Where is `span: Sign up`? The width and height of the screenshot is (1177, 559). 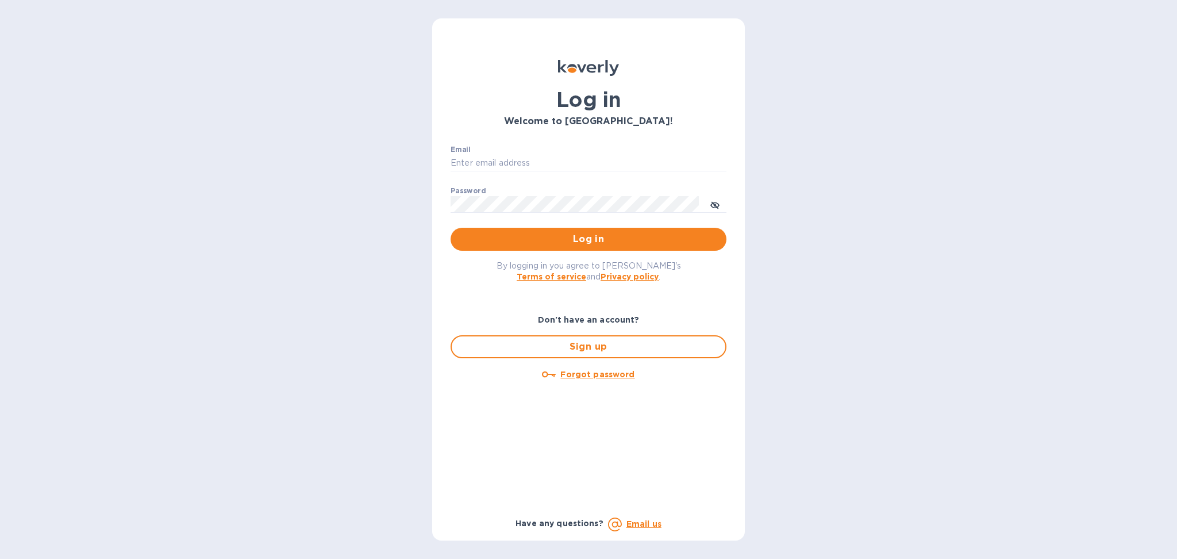 span: Sign up is located at coordinates (588, 346).